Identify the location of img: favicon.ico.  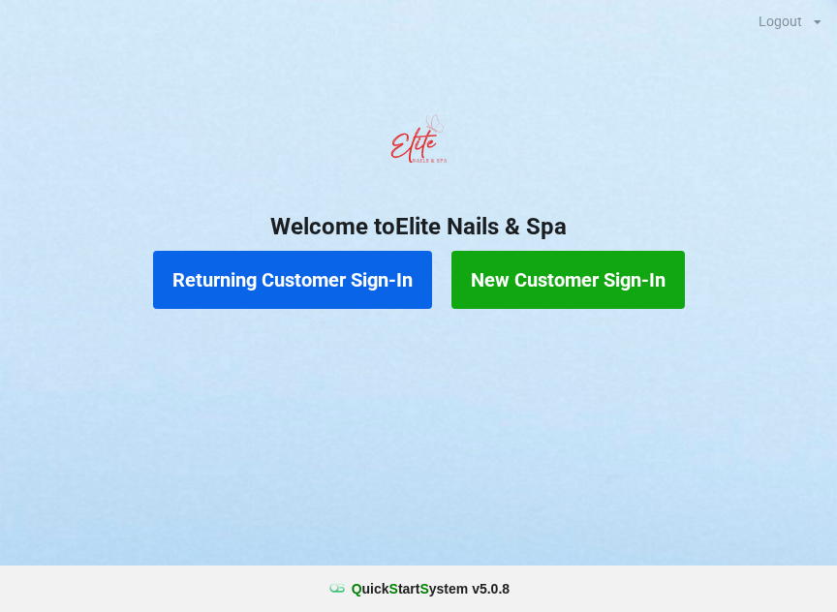
(337, 589).